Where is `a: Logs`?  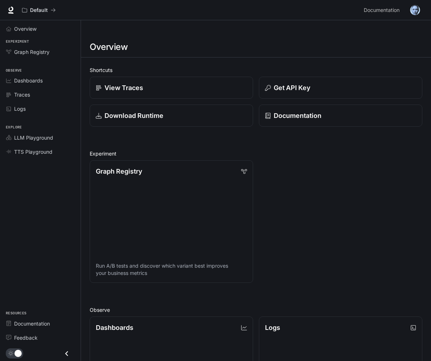
a: Logs is located at coordinates (40, 109).